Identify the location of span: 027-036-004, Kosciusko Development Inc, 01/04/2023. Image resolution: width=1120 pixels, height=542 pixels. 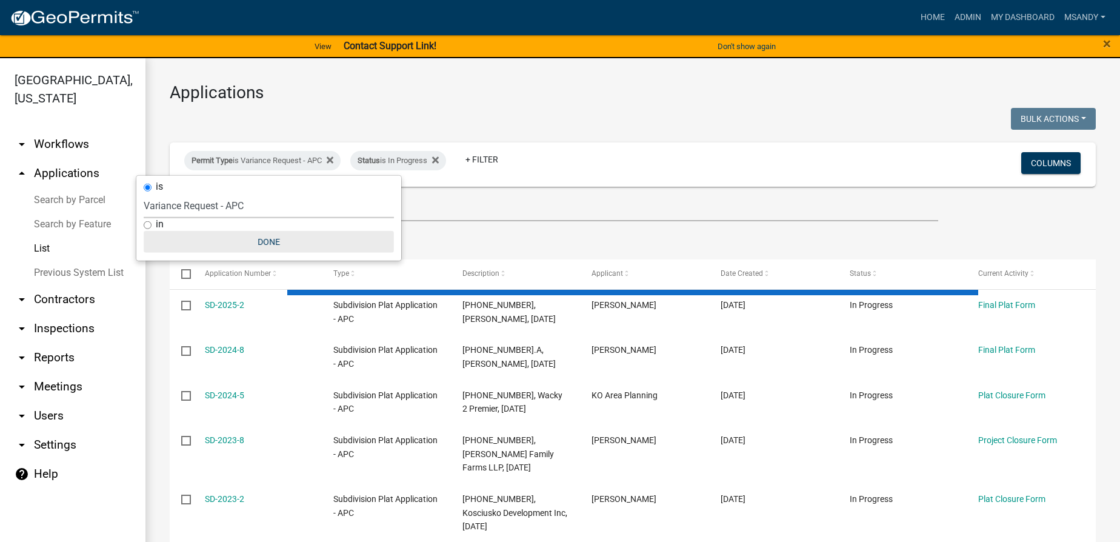
(514, 513).